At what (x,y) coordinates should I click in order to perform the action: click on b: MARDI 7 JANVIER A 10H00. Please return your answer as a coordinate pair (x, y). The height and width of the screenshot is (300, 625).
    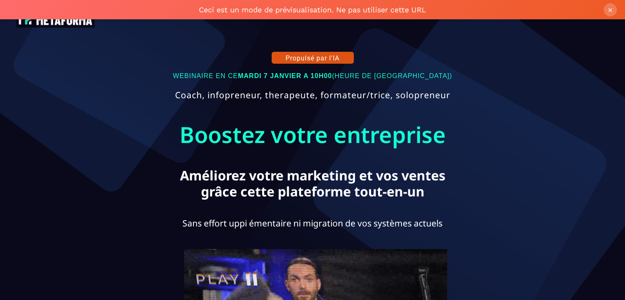
    Looking at the image, I should click on (285, 76).